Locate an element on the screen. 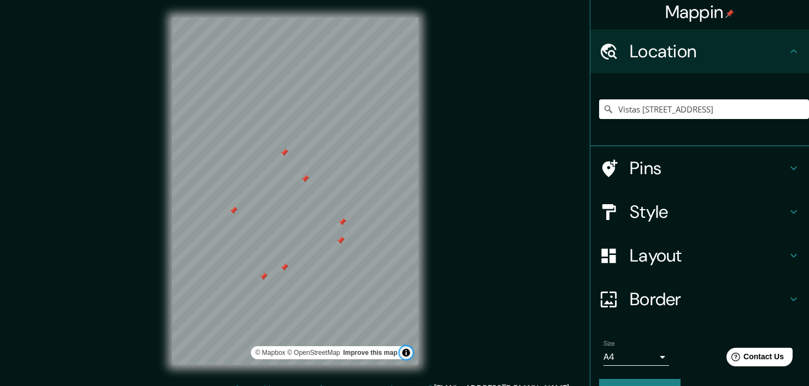 The width and height of the screenshot is (809, 386). button: Toggle attribution is located at coordinates (406, 353).